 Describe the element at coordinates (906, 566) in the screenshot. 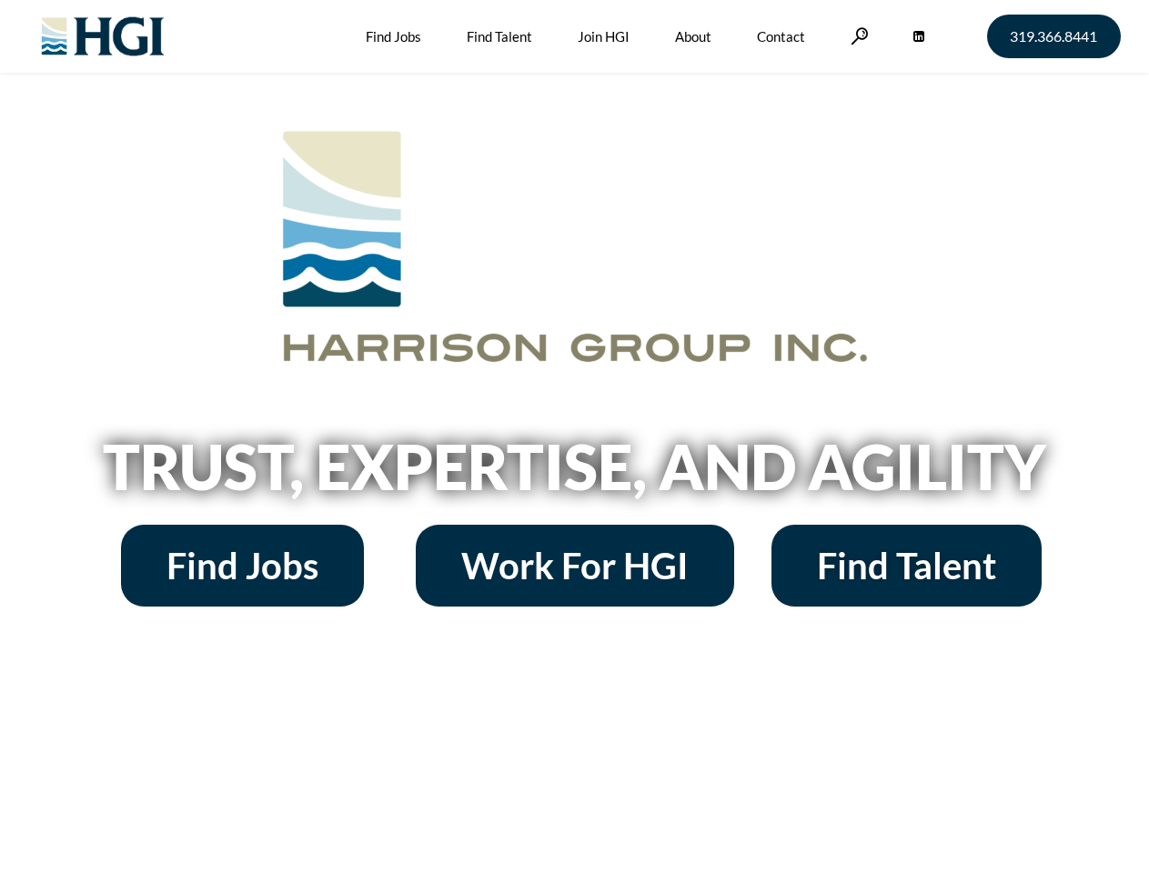

I see `span: Find Talent` at that location.